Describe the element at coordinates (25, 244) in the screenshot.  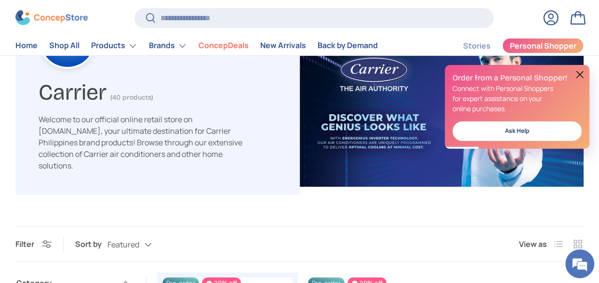
I see `span: Filter` at that location.